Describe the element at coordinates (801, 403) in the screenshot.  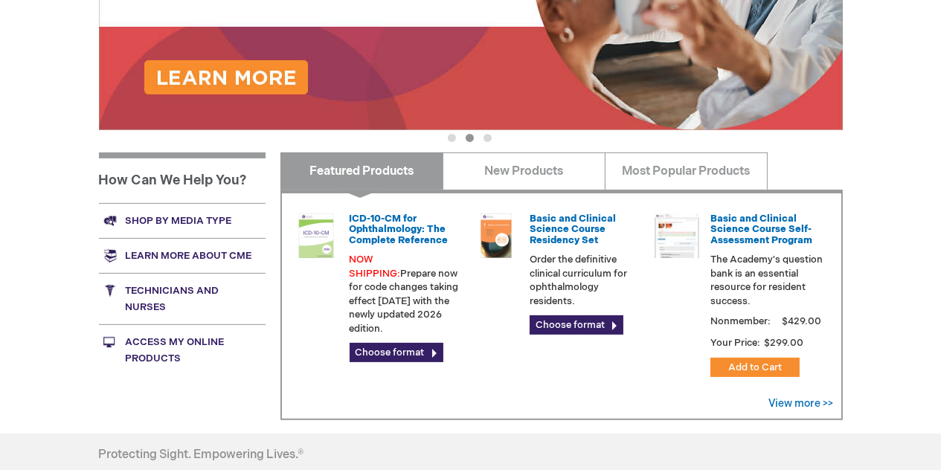
I see `a: View more >>` at that location.